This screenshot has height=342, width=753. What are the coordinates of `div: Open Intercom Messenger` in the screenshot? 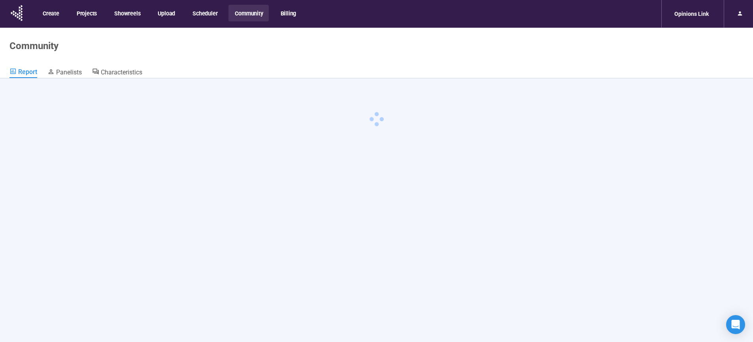 It's located at (736, 324).